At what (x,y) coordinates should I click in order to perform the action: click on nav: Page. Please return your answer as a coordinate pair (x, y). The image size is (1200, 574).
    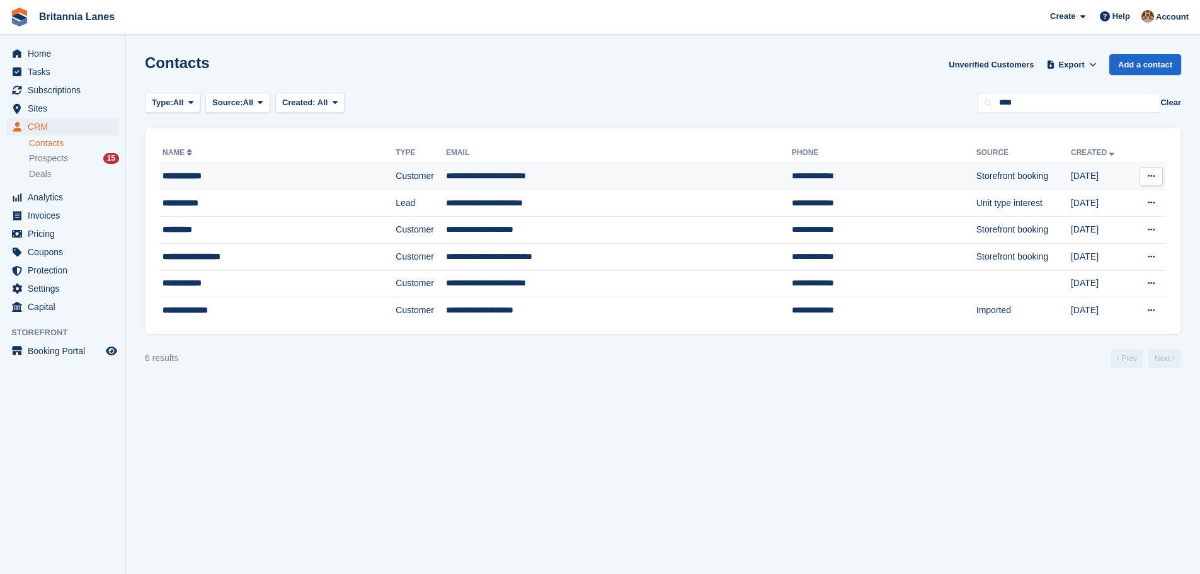
    Looking at the image, I should click on (1146, 358).